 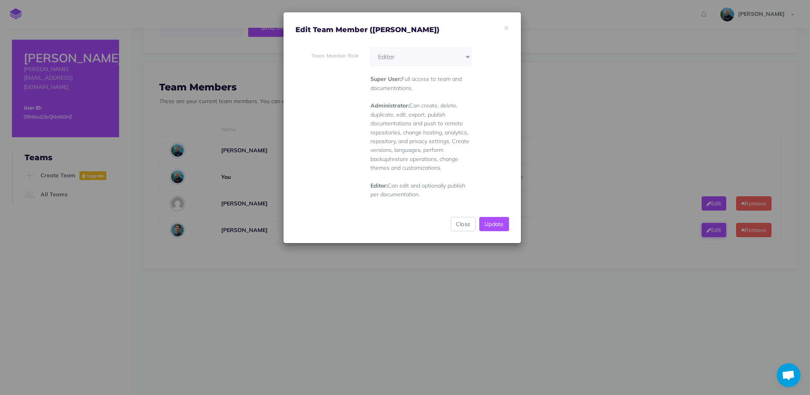 What do you see at coordinates (421, 123) in the screenshot?
I see `div: Full access to team and documentations. Can create, delete, duplicate, edit, export, publish docu...` at bounding box center [421, 123].